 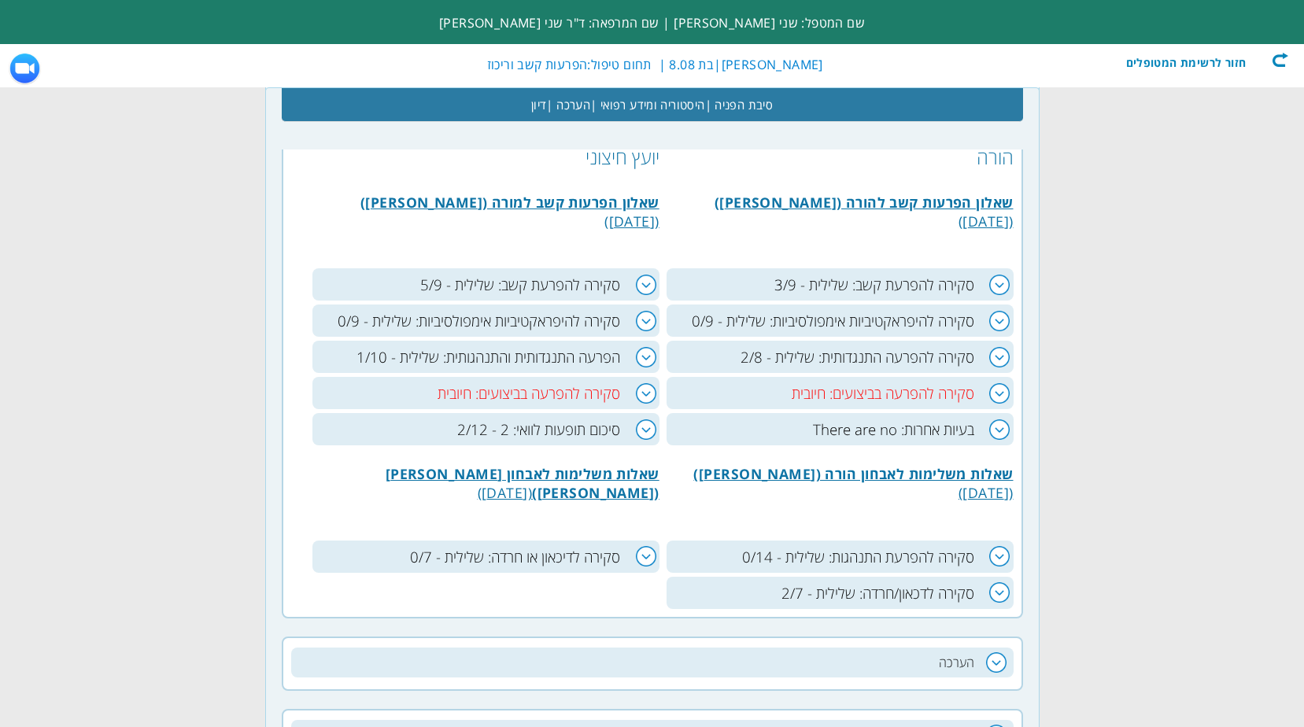 What do you see at coordinates (574, 65) in the screenshot?
I see `span: | תחום טיפול:` at bounding box center [574, 65].